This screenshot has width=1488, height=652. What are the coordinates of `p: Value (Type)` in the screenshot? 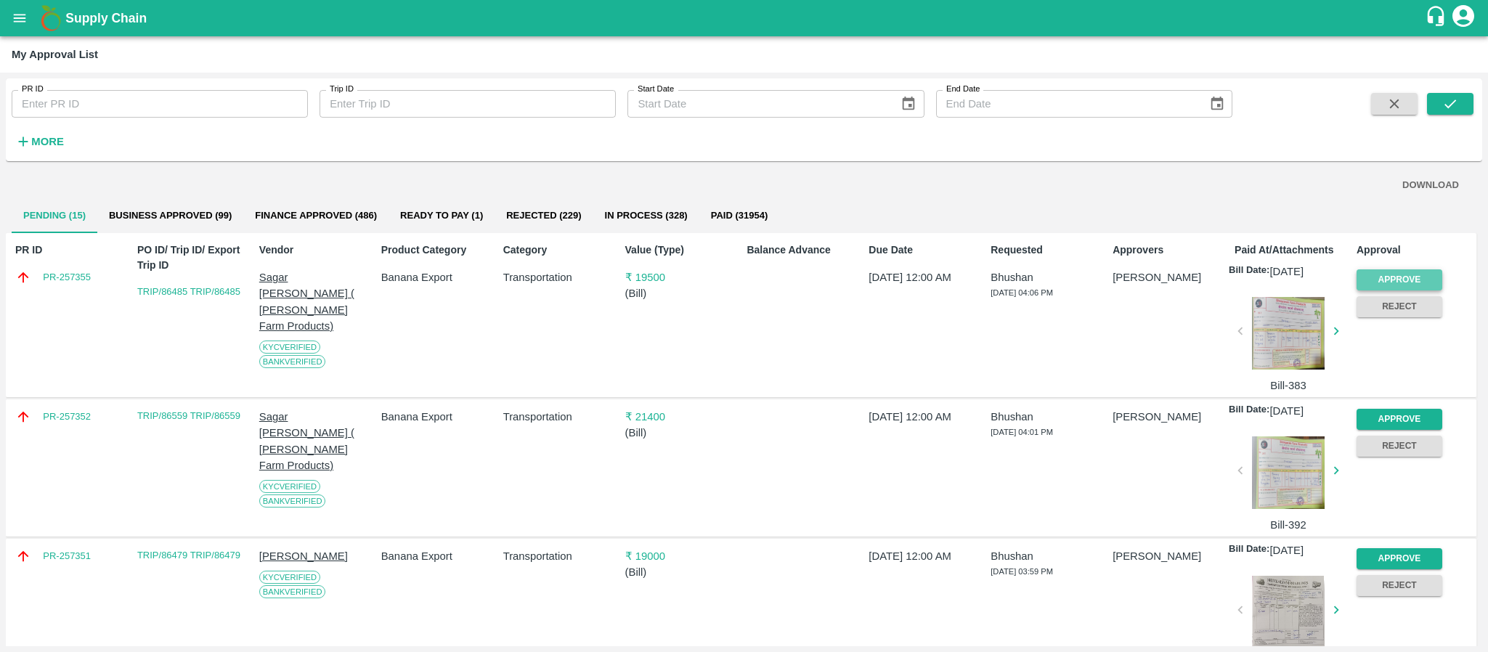 It's located at (683, 250).